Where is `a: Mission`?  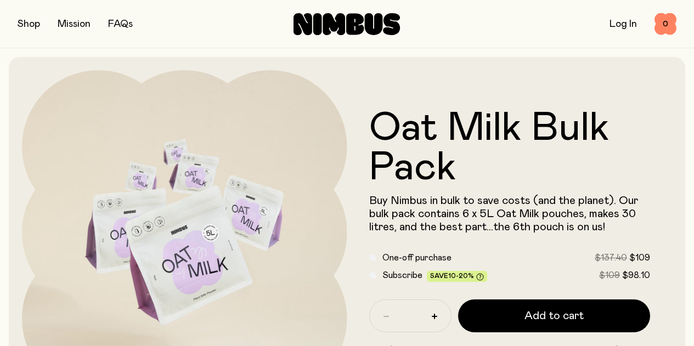 a: Mission is located at coordinates (74, 24).